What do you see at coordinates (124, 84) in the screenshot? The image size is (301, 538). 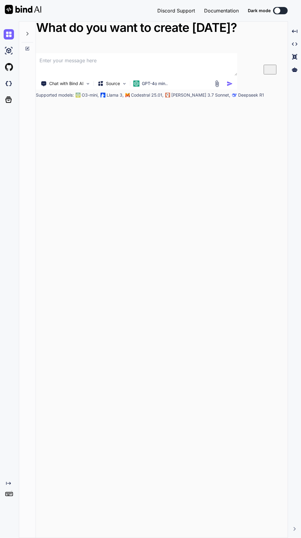 I see `img: Pick Models` at bounding box center [124, 84].